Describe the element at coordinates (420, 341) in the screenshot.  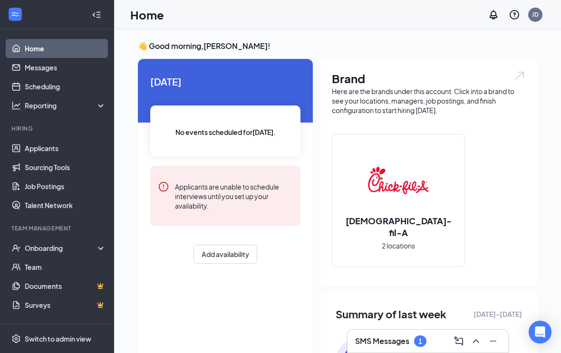
I see `div: 1` at that location.